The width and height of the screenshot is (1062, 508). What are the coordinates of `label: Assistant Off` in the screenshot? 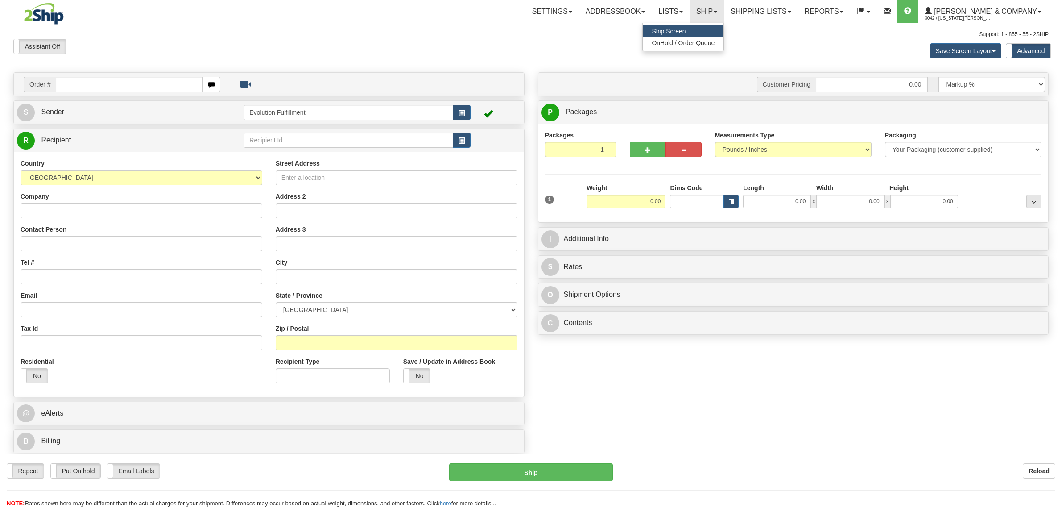 It's located at (40, 46).